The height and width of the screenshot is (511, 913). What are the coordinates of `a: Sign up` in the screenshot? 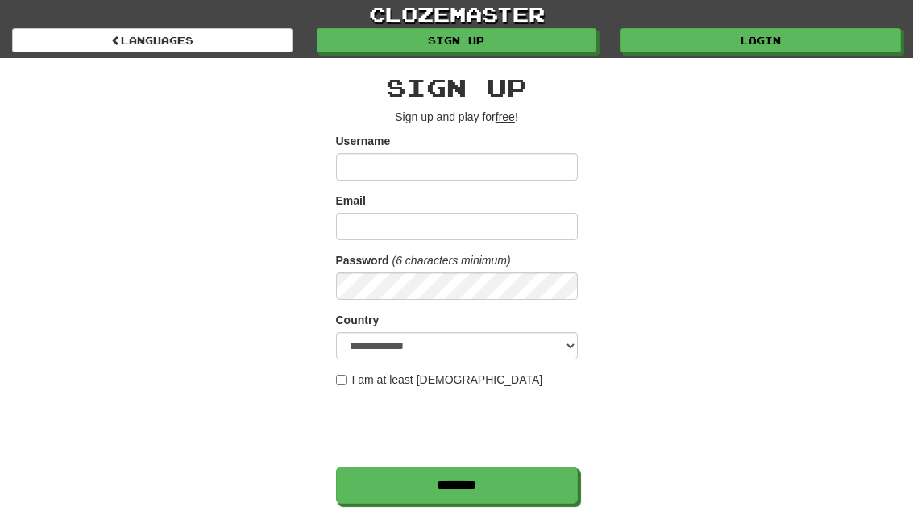 It's located at (457, 40).